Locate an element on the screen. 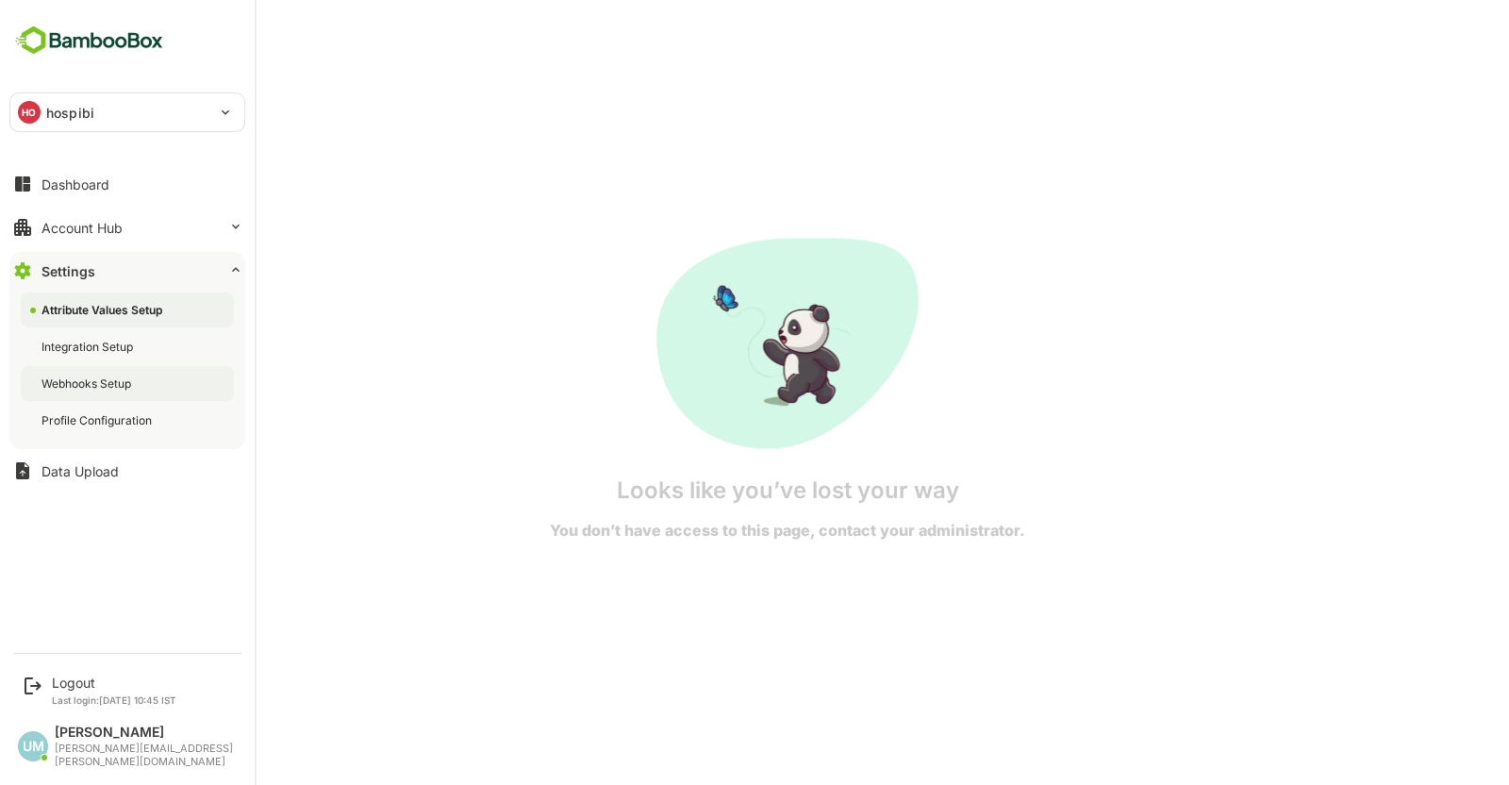 Image resolution: width=1509 pixels, height=785 pixels. div: Account Hub is located at coordinates (82, 227).